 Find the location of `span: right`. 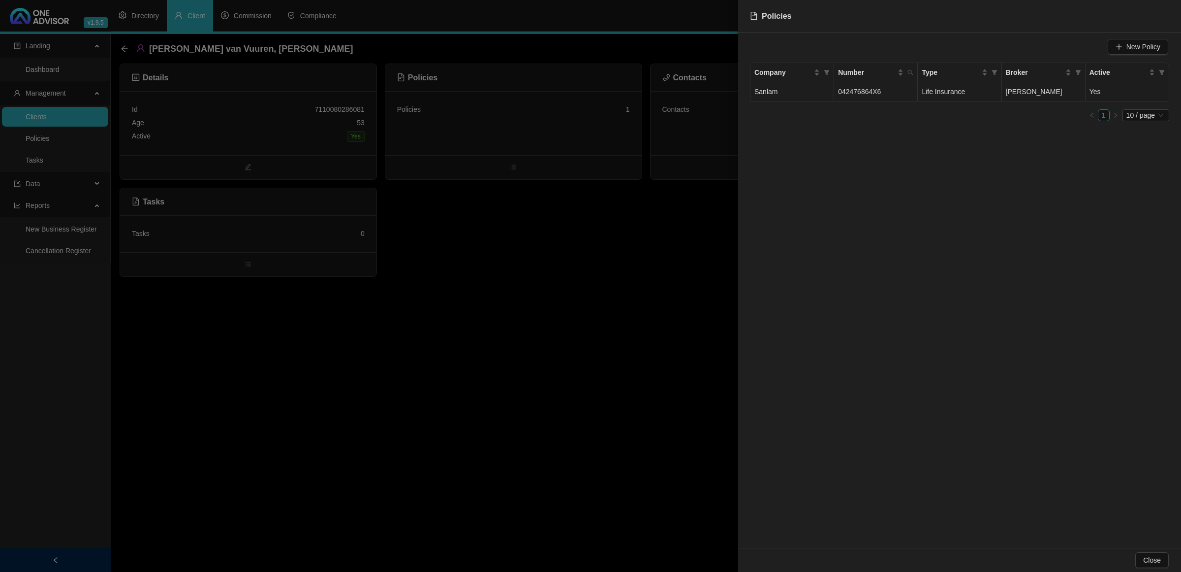

span: right is located at coordinates (1116, 115).